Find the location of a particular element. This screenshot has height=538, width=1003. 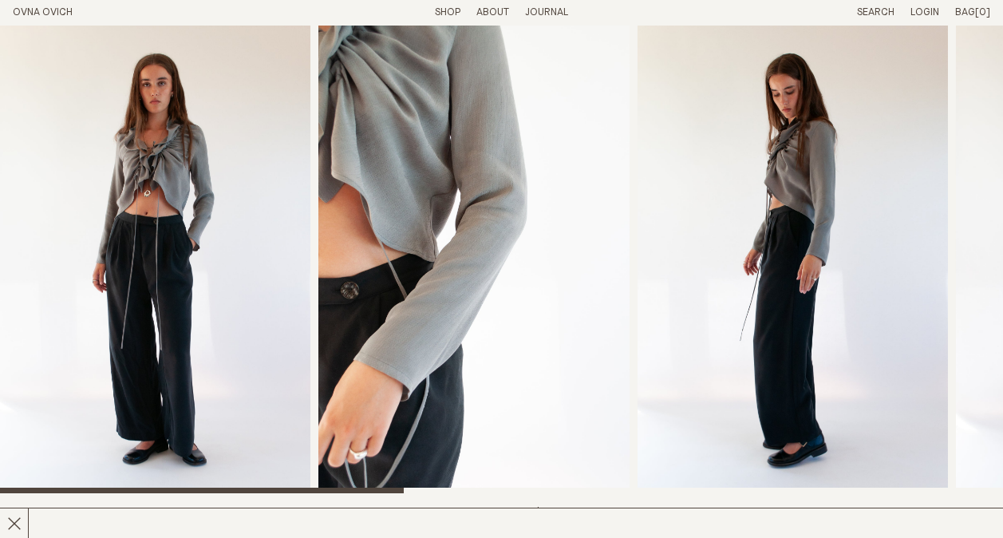

span: Bag is located at coordinates (964, 12).